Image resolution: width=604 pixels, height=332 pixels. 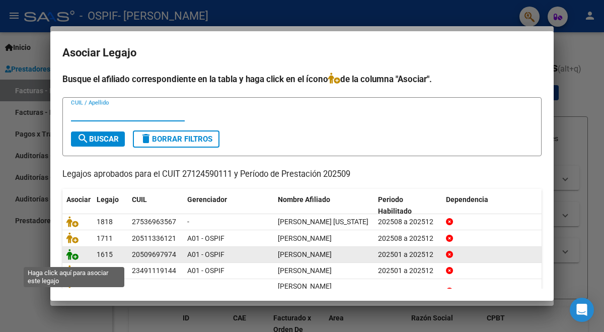 I want to click on datatable-header-cell: Nombre Afiliado, so click(x=324, y=205).